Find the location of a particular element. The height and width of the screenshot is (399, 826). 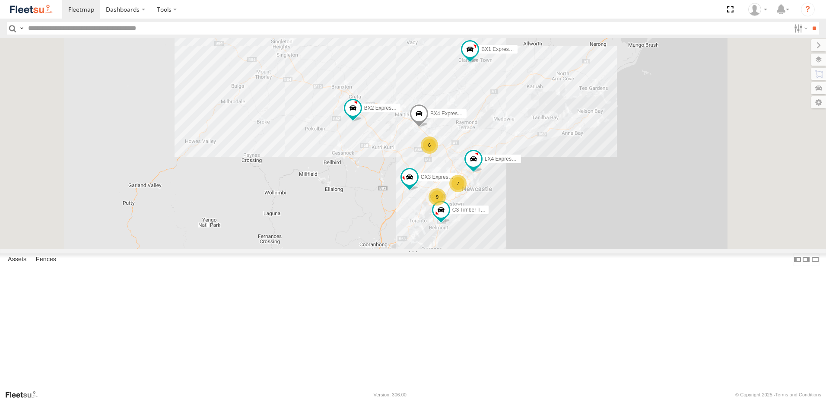

div: 9 is located at coordinates (437, 197).